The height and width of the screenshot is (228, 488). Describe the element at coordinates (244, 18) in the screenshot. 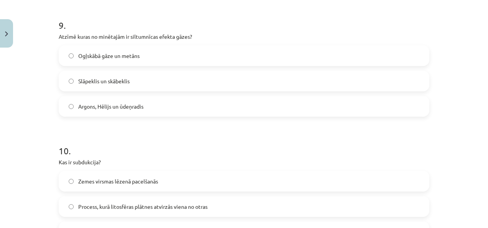

I see `h1: 9 .` at that location.